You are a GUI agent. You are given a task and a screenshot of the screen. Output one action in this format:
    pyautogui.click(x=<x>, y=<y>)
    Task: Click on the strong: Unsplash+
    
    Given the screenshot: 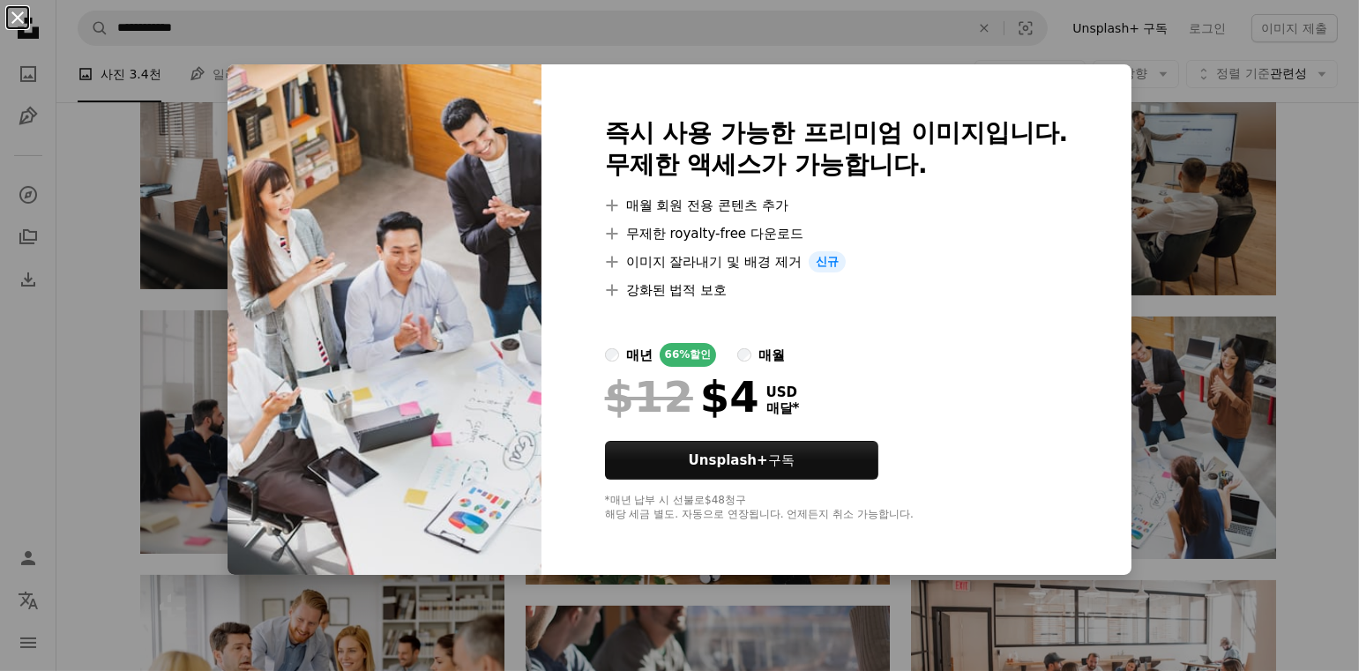 What is the action you would take?
    pyautogui.click(x=728, y=460)
    